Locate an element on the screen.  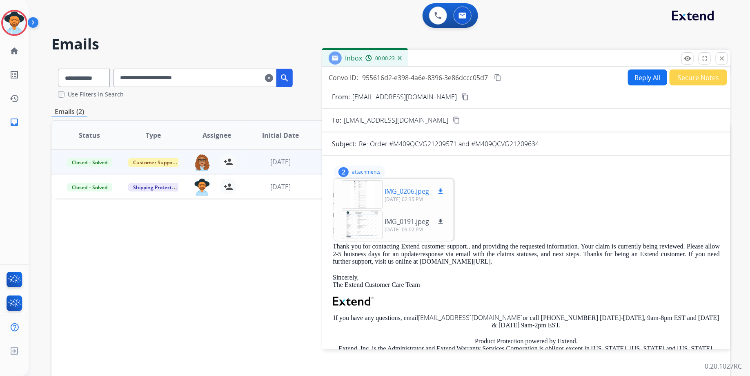
div: From: is located at coordinates (527, 195).